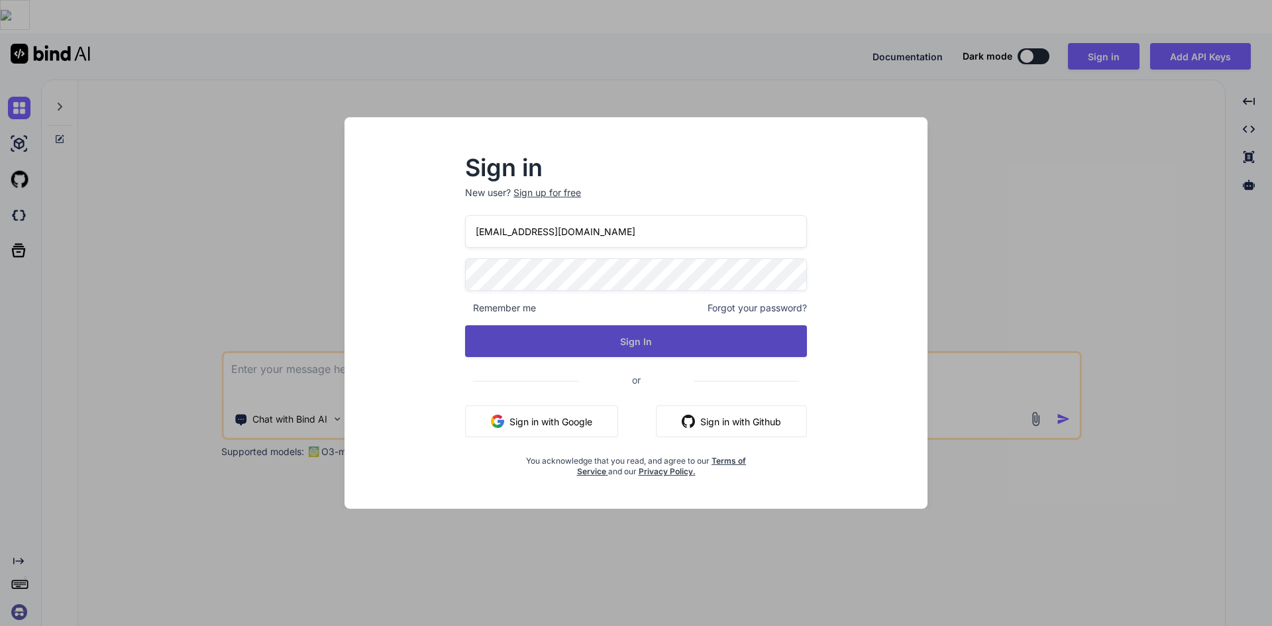  What do you see at coordinates (757, 308) in the screenshot?
I see `span: Forgot your password?` at bounding box center [757, 308].